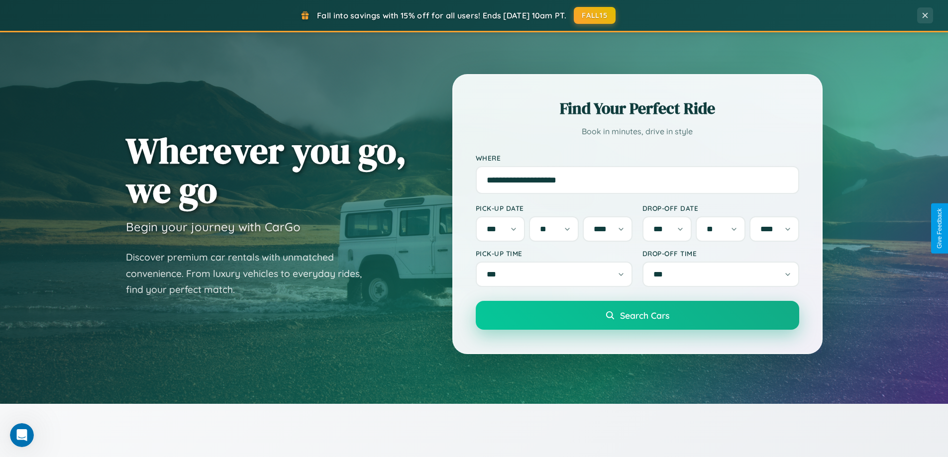  I want to click on h1: Wherever you go, we go, so click(266, 170).